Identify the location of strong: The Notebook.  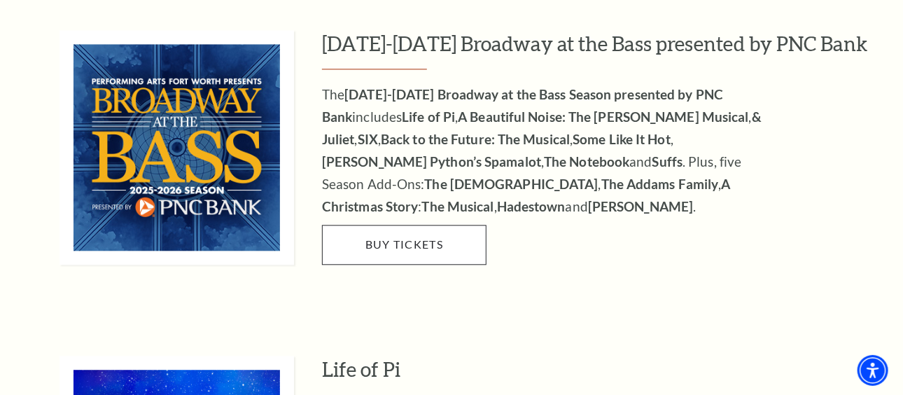
(587, 161).